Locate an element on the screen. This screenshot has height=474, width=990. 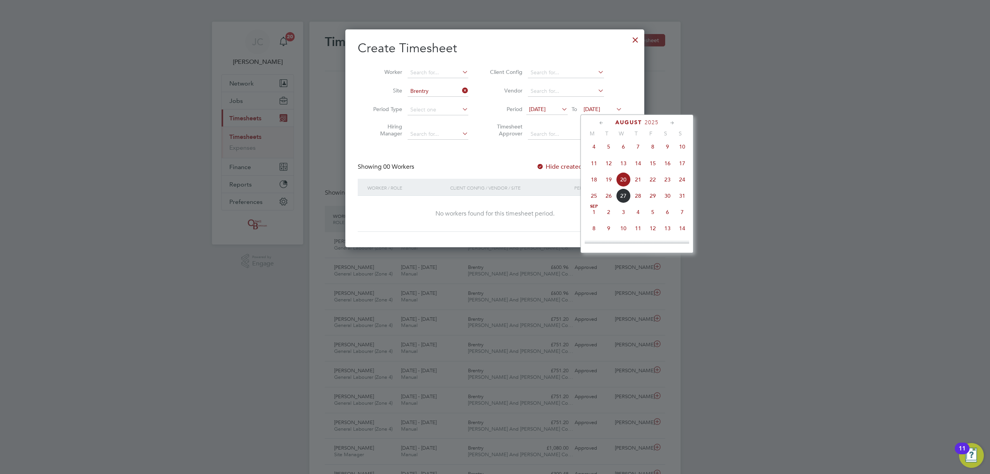
div: Worker / Role is located at coordinates (407, 188).